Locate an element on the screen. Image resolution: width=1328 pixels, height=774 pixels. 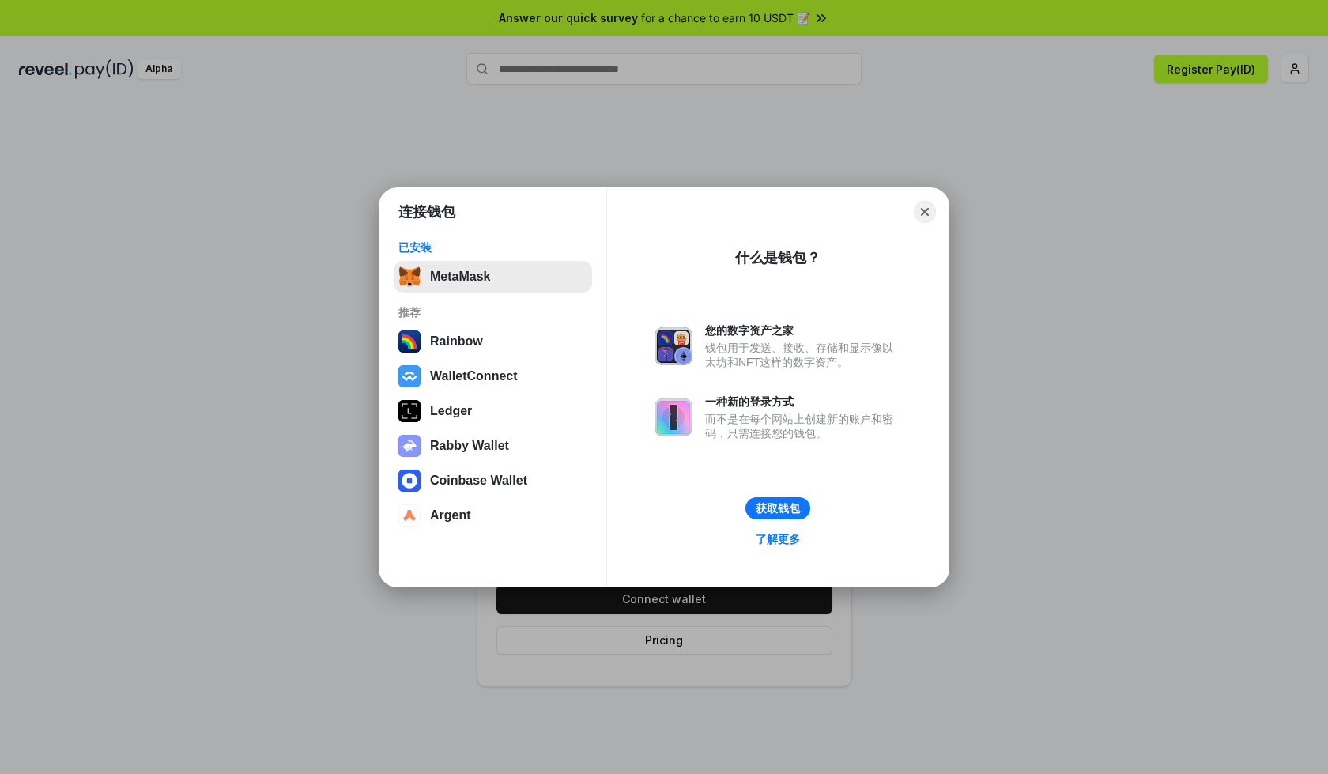
div: MetaMask is located at coordinates (460, 277).